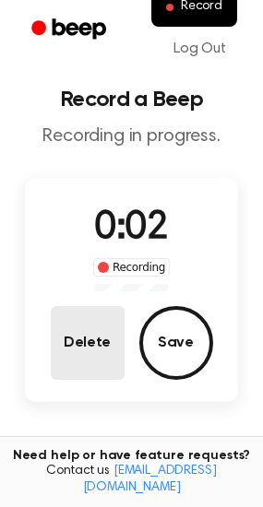 Image resolution: width=263 pixels, height=507 pixels. I want to click on div: Recording, so click(131, 267).